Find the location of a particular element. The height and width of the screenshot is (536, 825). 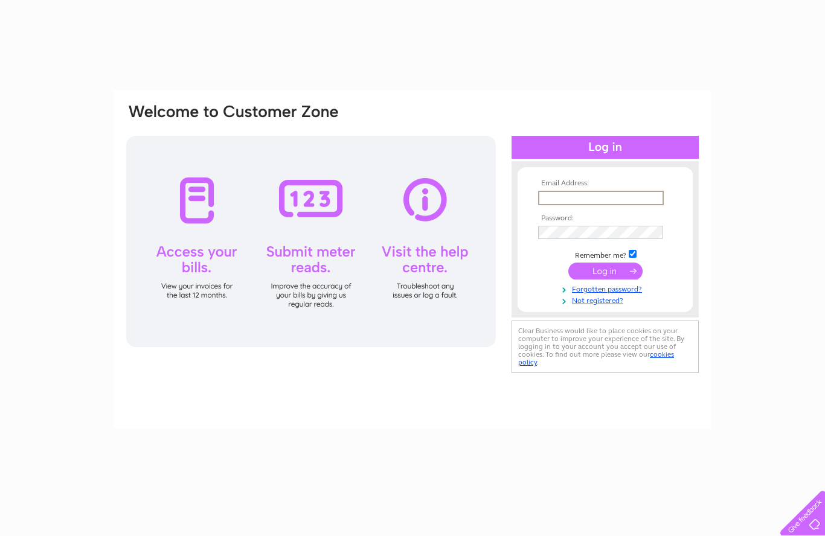

a: Not registered? is located at coordinates (606, 300).